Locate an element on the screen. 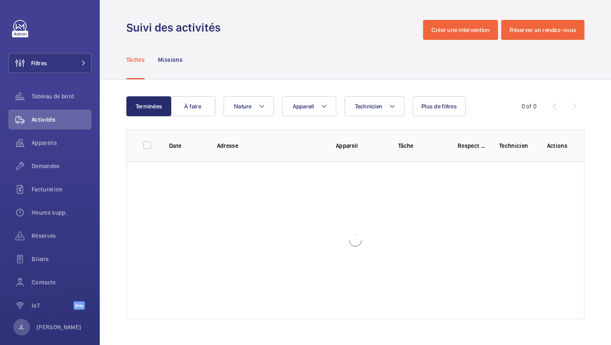 The width and height of the screenshot is (611, 345). p: Adresse is located at coordinates (270, 146).